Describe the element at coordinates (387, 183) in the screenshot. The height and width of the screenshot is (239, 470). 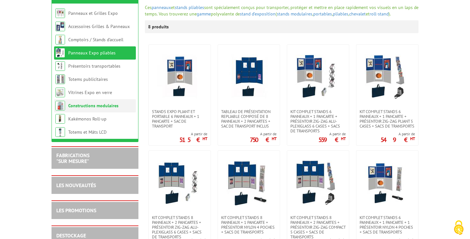
I see `img: Kit complet stands 6 panneaux + 1 pancarte + 1 présentoir nylon 4 poches + sacs de transports` at that location.